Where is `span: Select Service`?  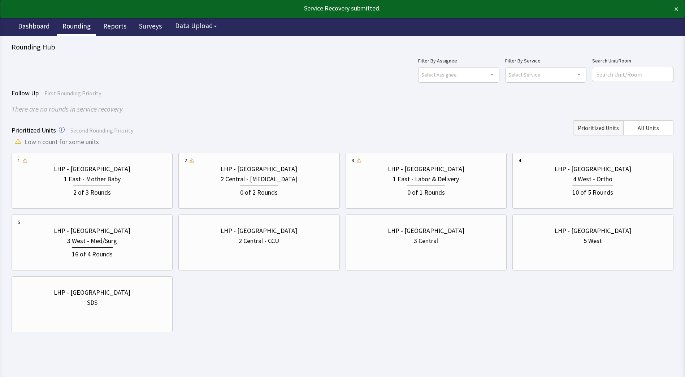 span: Select Service is located at coordinates (524, 74).